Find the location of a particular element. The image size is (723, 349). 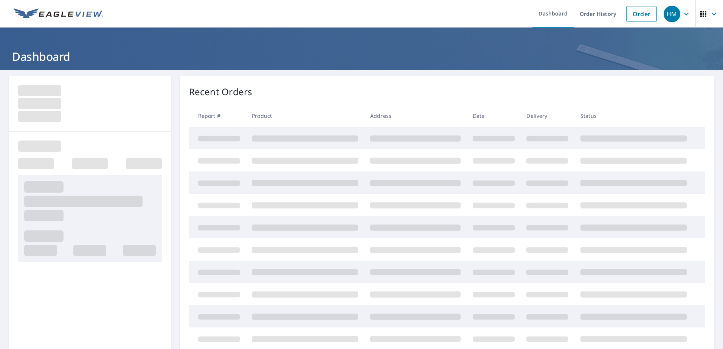

h1: Dashboard is located at coordinates (362, 56).